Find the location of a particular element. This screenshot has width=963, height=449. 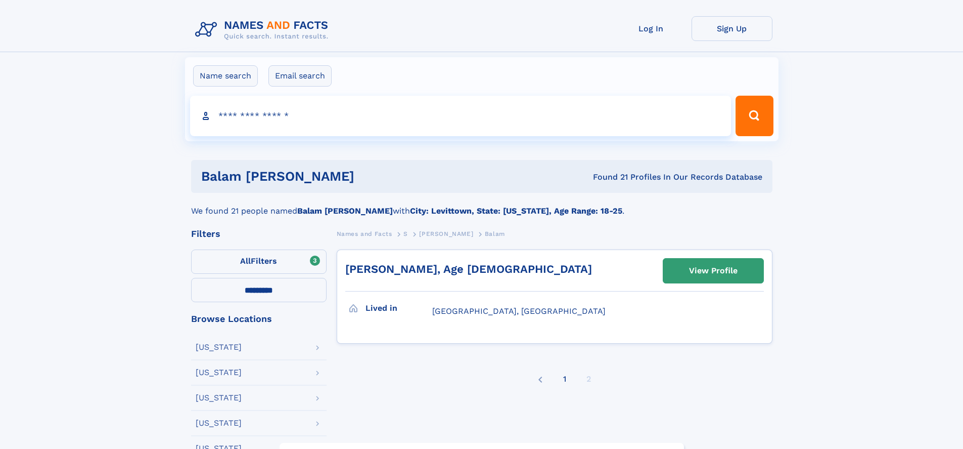

input: search input is located at coordinates (461, 116).